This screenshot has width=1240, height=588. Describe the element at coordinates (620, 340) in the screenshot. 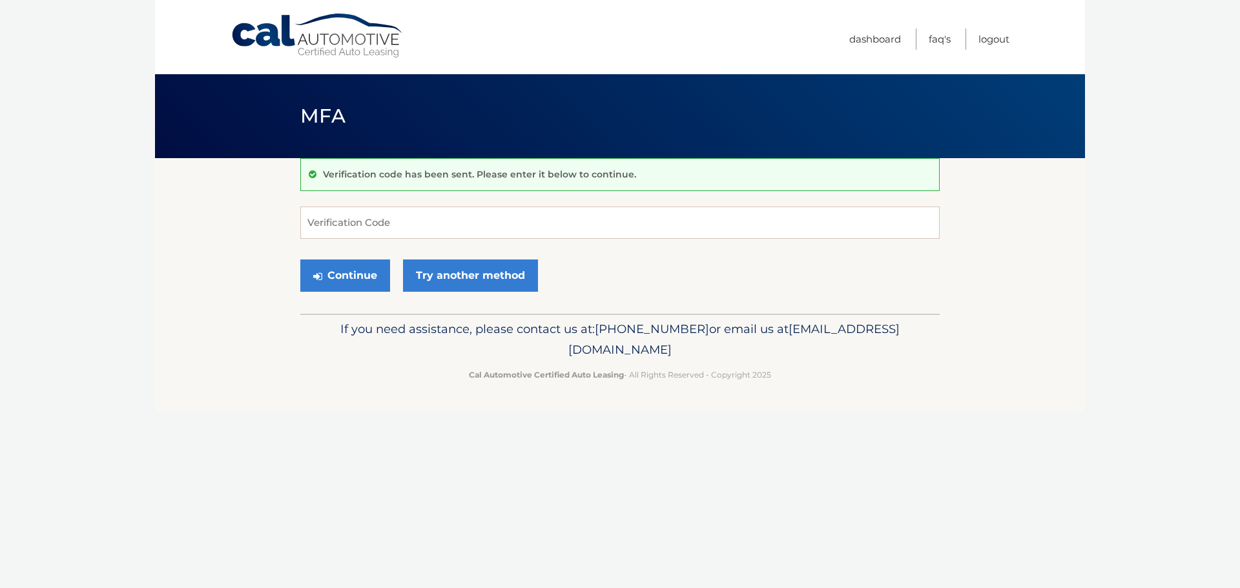

I see `p: If you need assistance, please contact us at: or email us at` at that location.